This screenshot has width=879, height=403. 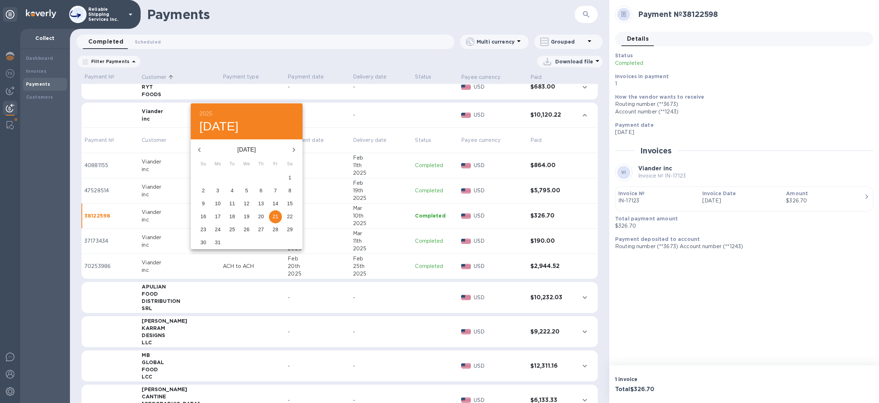 I want to click on button: 16, so click(x=203, y=217).